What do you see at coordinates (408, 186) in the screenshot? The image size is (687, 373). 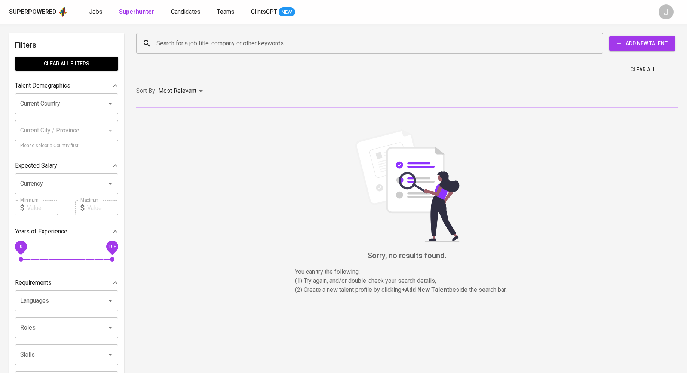 I see `img: file_searching.svg` at bounding box center [408, 186].